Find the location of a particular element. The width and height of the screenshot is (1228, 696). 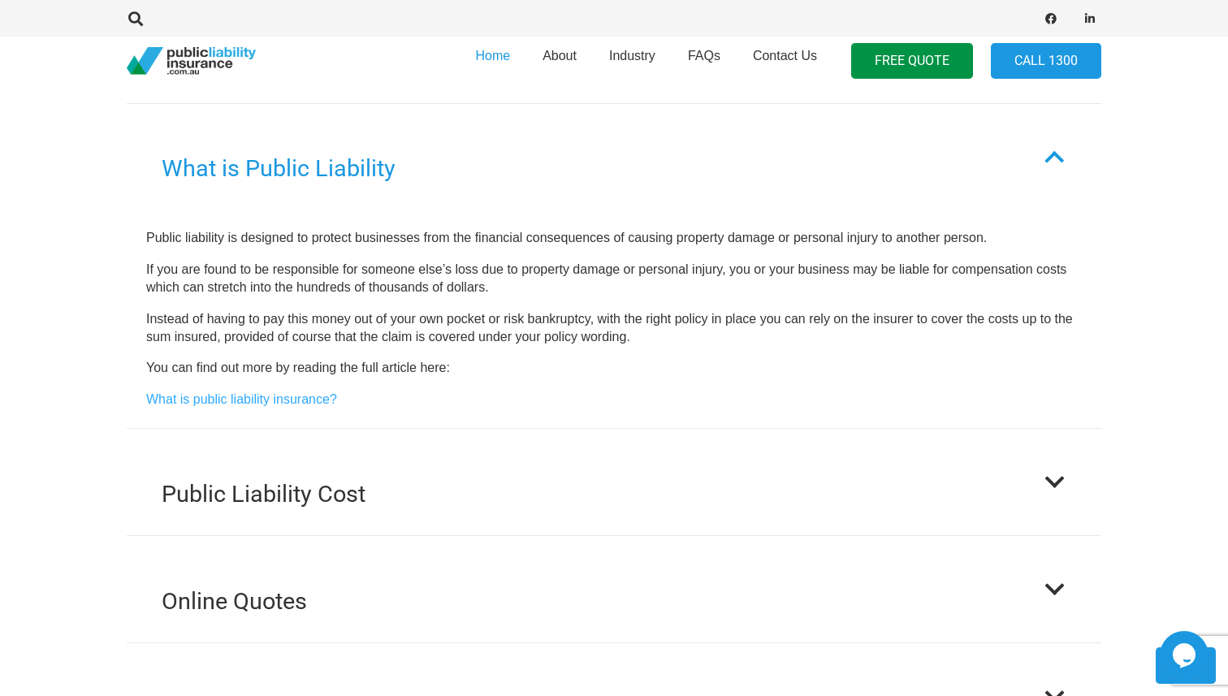

button: What is Public Liability is located at coordinates (614, 157).